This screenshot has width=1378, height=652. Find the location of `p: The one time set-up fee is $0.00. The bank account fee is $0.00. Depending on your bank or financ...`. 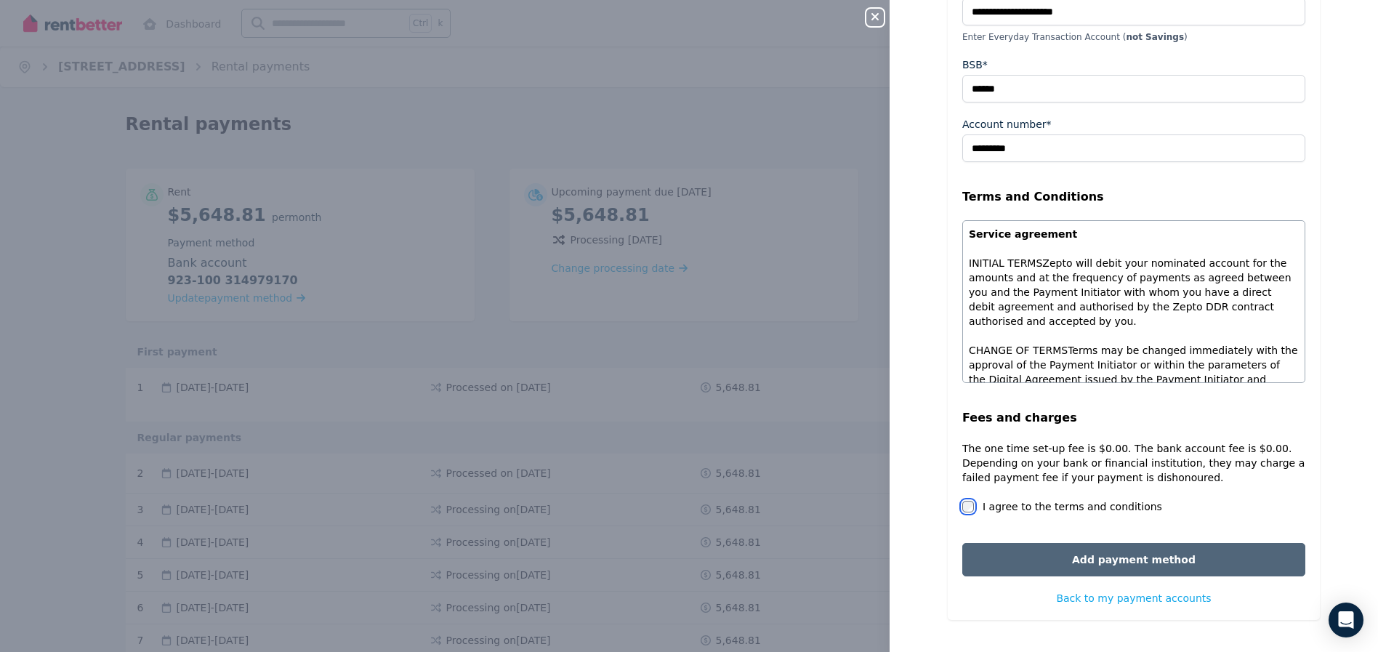

p: The one time set-up fee is $0.00. The bank account fee is $0.00. Depending on your bank or financ... is located at coordinates (1134, 463).